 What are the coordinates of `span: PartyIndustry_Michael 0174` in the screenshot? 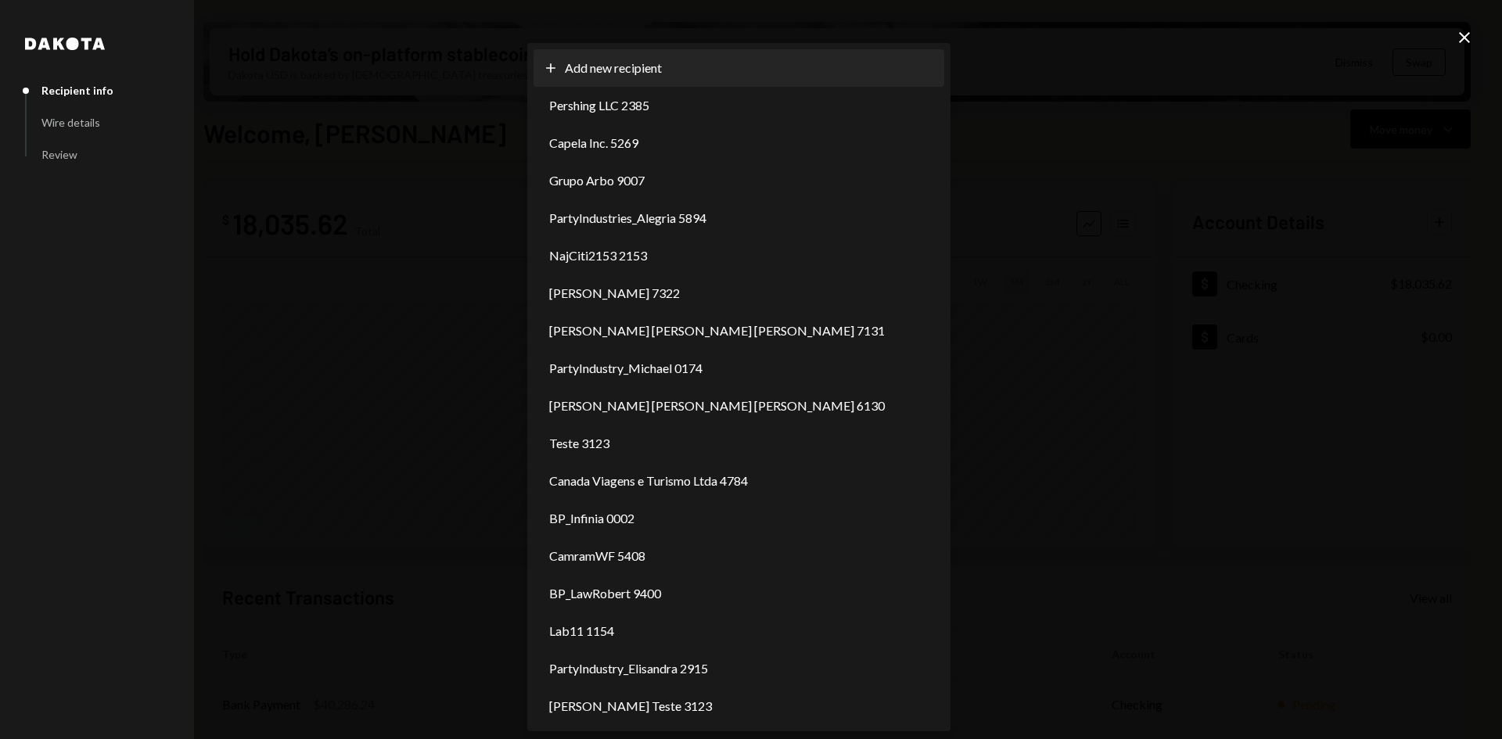 It's located at (626, 368).